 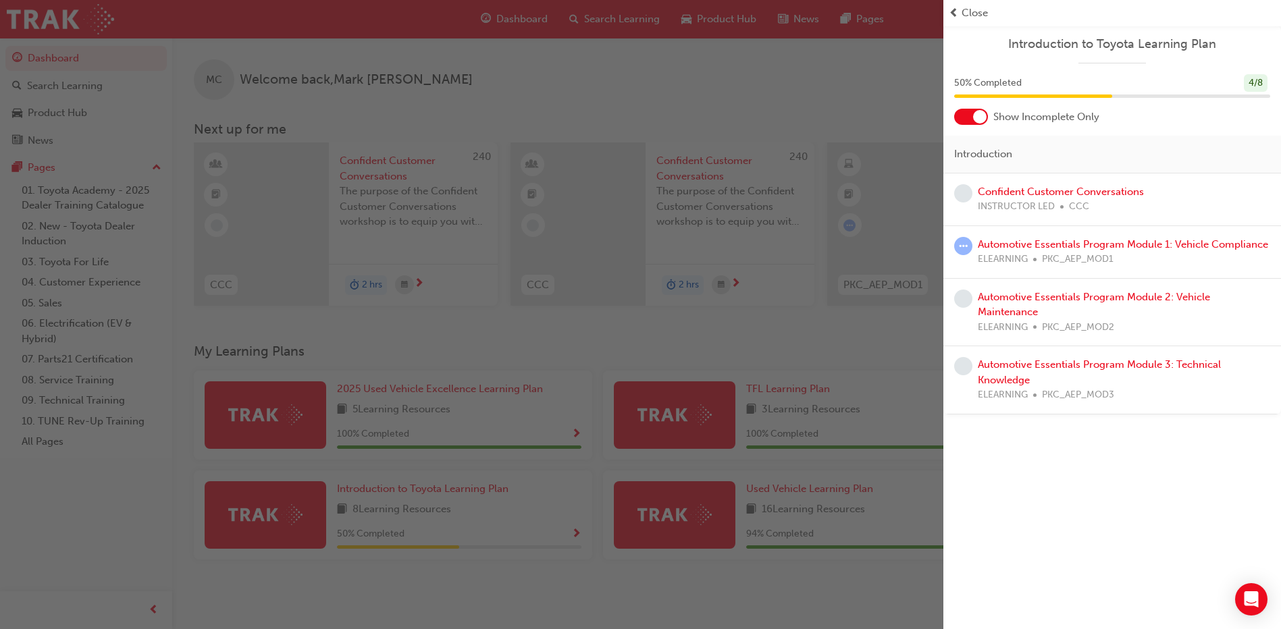 What do you see at coordinates (1251, 599) in the screenshot?
I see `div: Open Intercom Messenger` at bounding box center [1251, 599].